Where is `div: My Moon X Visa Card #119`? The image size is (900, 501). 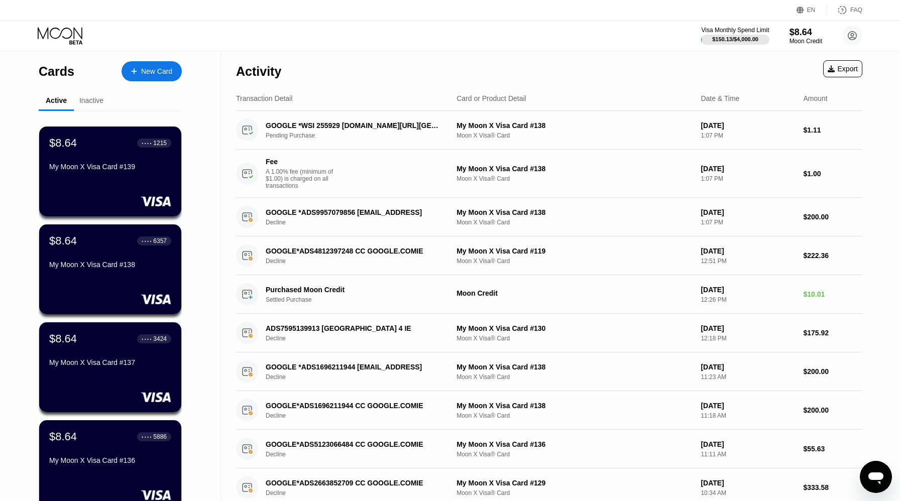
div: My Moon X Visa Card #119 is located at coordinates (575, 251).